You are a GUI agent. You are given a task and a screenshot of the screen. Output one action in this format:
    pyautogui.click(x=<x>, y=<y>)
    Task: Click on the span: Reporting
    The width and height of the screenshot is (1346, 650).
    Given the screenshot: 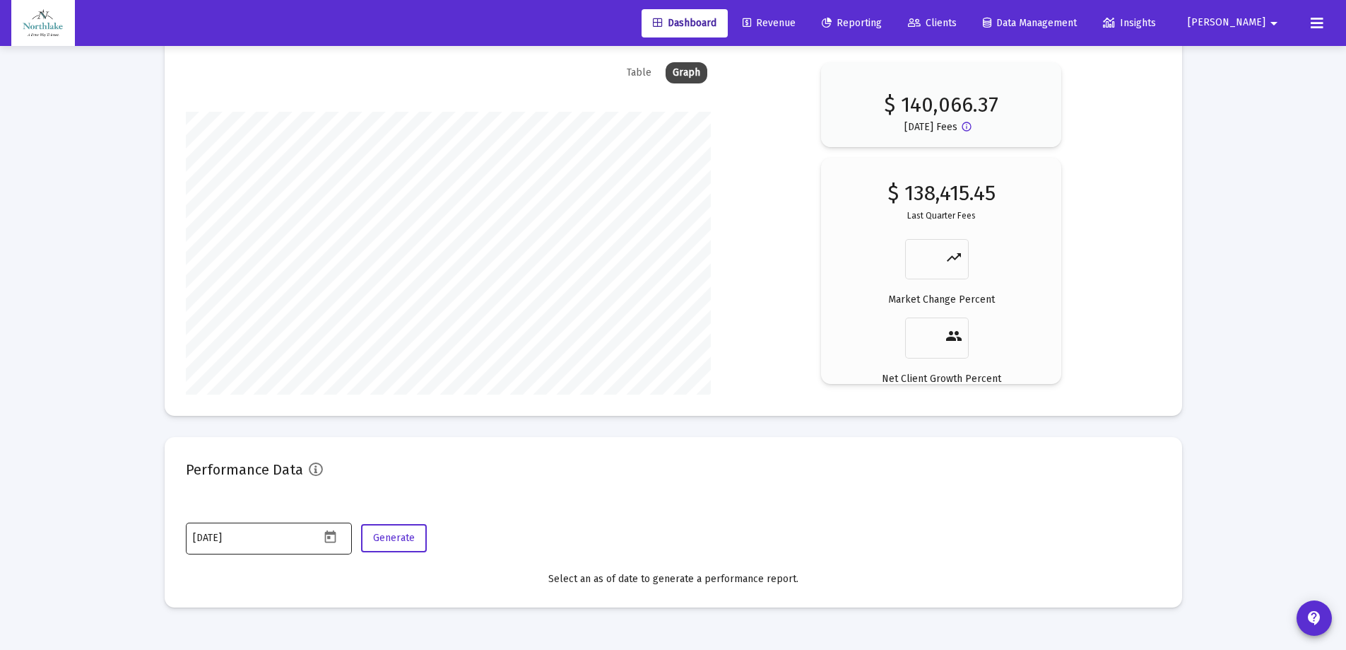 What is the action you would take?
    pyautogui.click(x=852, y=23)
    